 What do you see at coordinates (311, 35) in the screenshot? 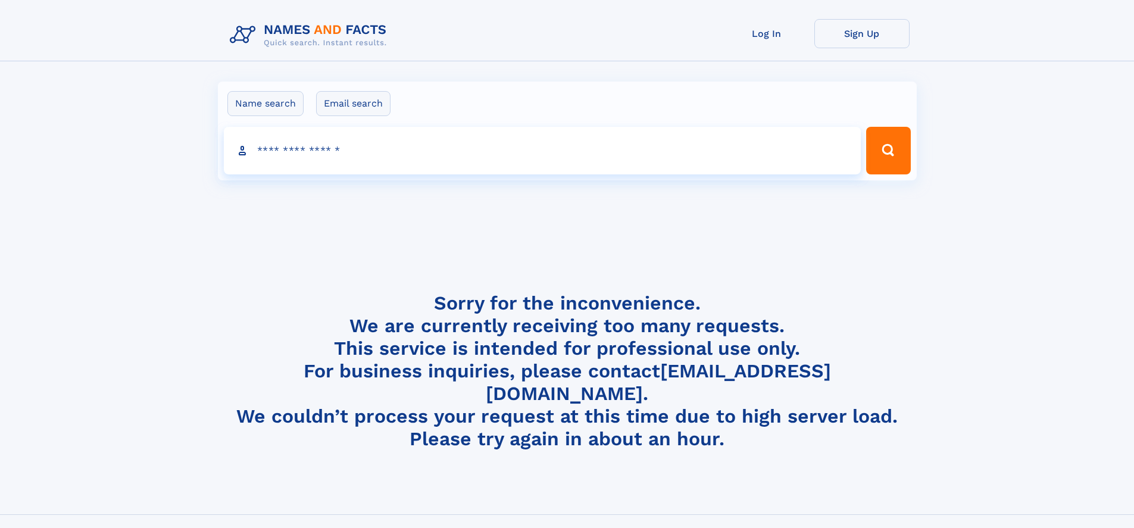
I see `img: Logo Names and Facts` at bounding box center [311, 35].